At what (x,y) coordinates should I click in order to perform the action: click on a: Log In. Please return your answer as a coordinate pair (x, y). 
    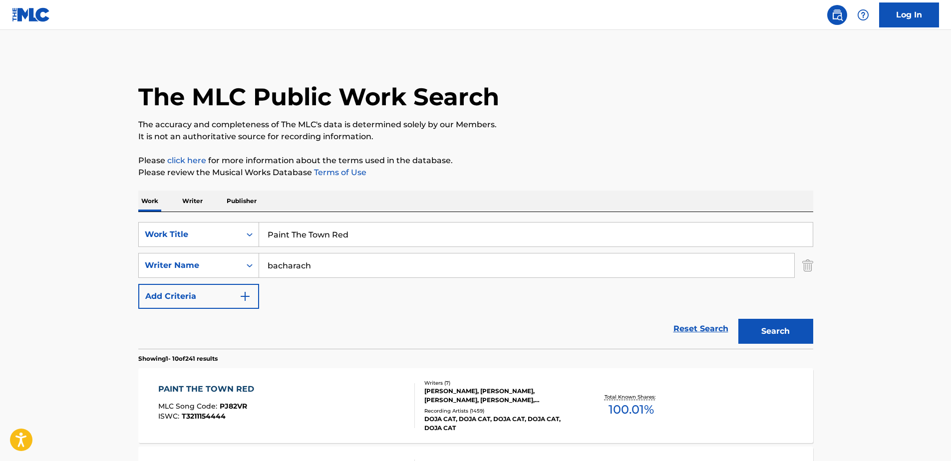
    Looking at the image, I should click on (909, 15).